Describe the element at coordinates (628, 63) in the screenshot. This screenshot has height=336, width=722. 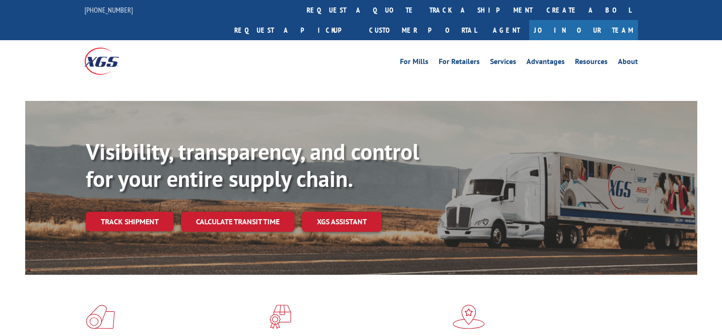
I see `a: About` at that location.